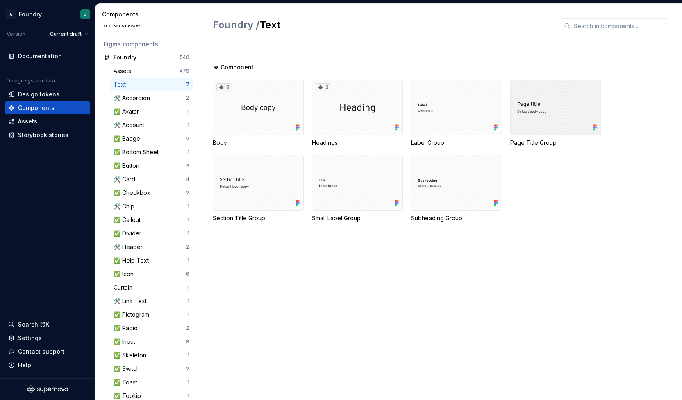  I want to click on a: 🛠️ Link Text1, so click(151, 301).